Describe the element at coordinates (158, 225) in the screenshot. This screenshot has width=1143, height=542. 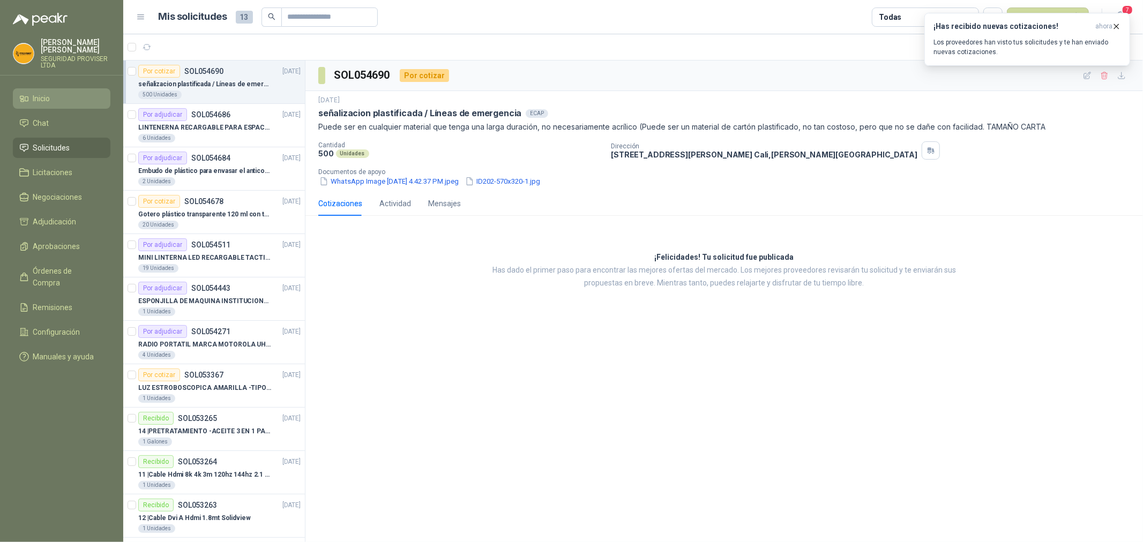
I see `div: 20 Unidades` at that location.